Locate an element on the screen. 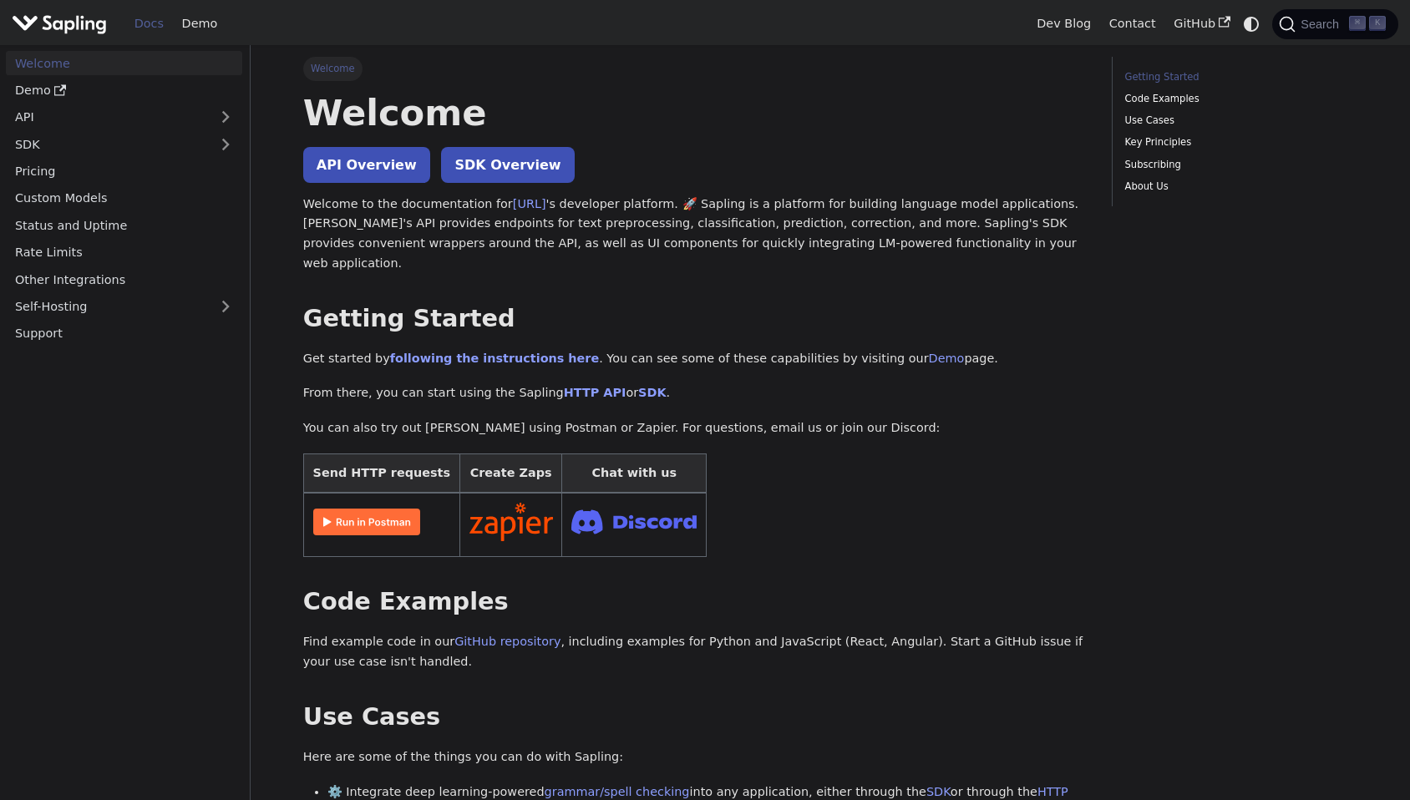  h2: Use Cases is located at coordinates (696, 718).